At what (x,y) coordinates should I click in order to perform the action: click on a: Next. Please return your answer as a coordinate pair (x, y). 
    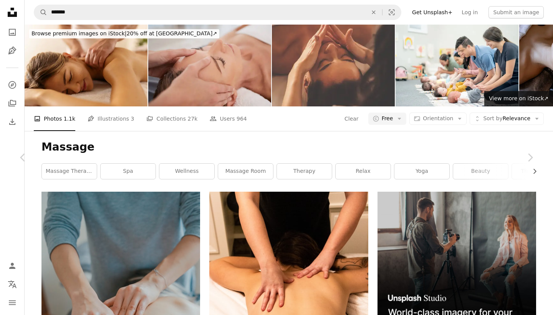
    Looking at the image, I should click on (530, 157).